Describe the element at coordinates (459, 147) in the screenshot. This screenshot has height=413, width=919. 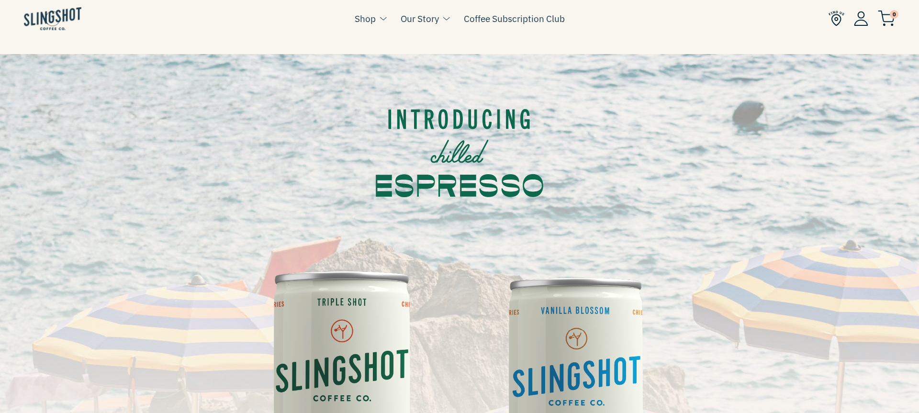
I see `img: intro.svg__PID:948df2cb-ef34-4dd7-a140-f54439bfbc6a` at that location.